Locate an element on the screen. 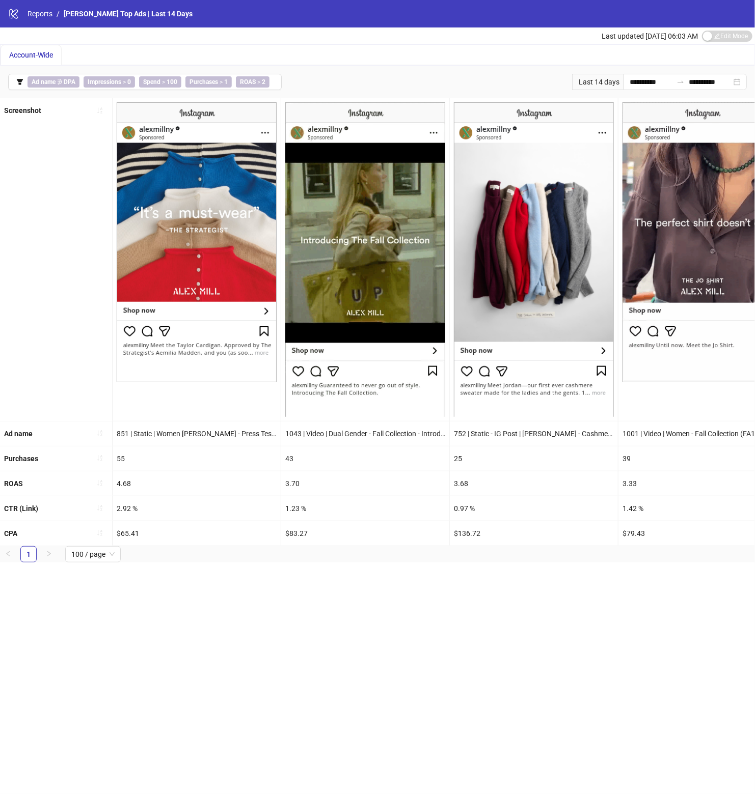  b: 0 is located at coordinates (129, 82).